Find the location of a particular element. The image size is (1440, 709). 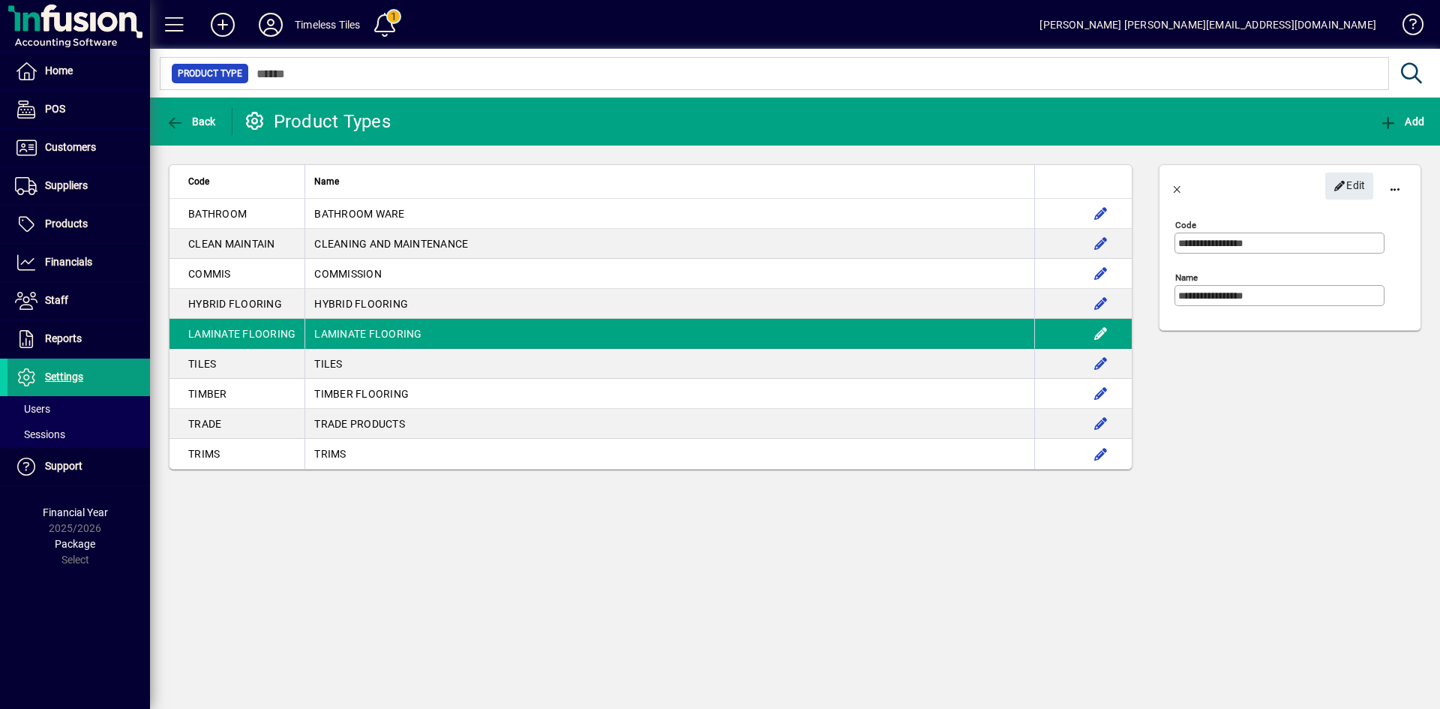

td: CLEAN MAINTAIN is located at coordinates (237, 244).